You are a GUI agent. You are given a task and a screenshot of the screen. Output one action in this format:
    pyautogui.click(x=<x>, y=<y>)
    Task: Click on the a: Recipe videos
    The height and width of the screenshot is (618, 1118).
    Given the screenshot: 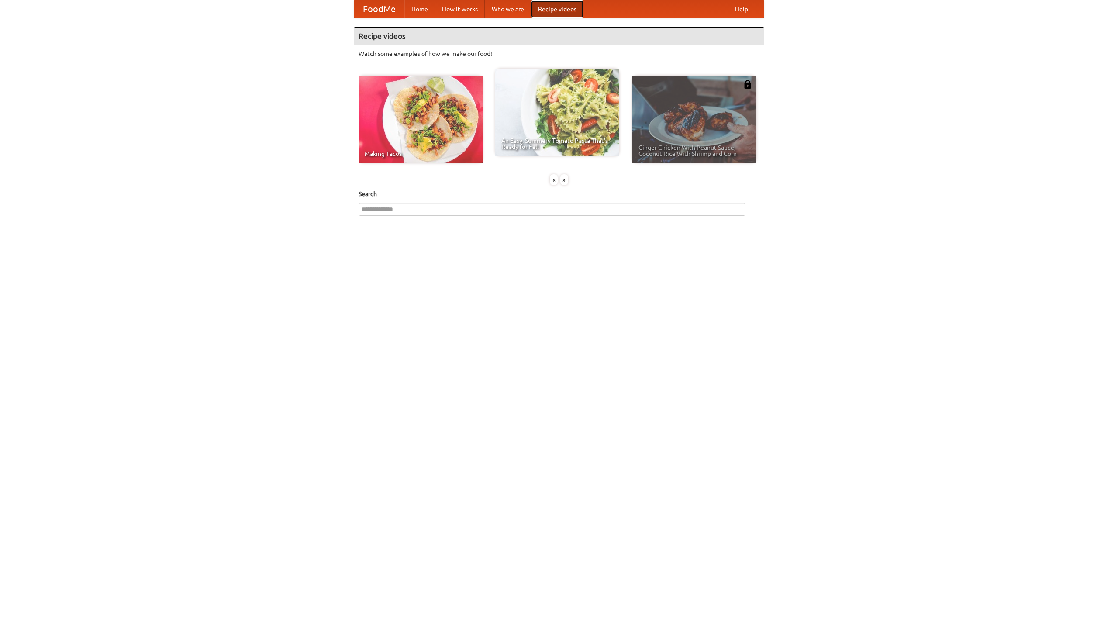 What is the action you would take?
    pyautogui.click(x=557, y=9)
    